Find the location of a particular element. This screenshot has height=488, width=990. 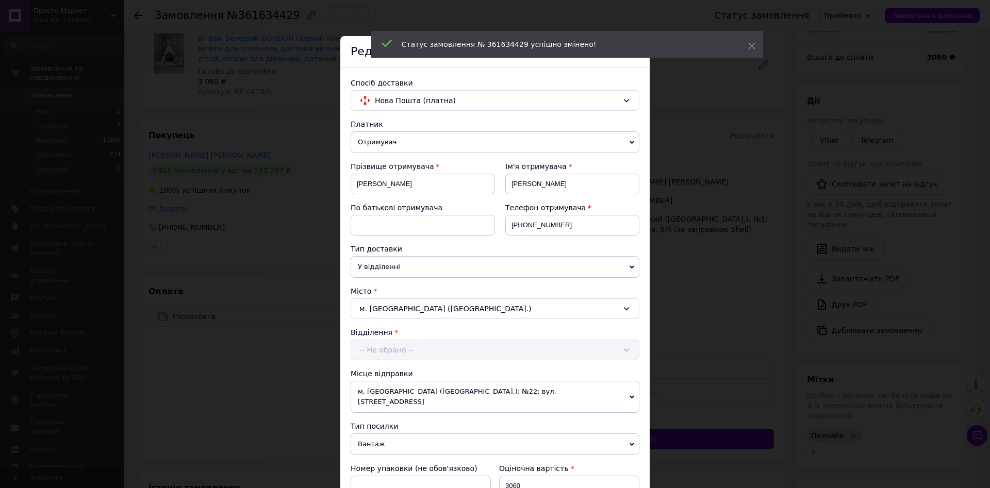

span: Телефон отримувача is located at coordinates (545, 208).